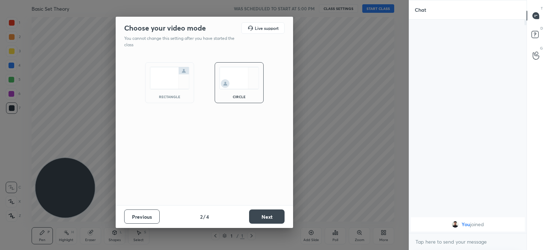 The image size is (545, 250). Describe the element at coordinates (542, 48) in the screenshot. I see `p: G` at that location.